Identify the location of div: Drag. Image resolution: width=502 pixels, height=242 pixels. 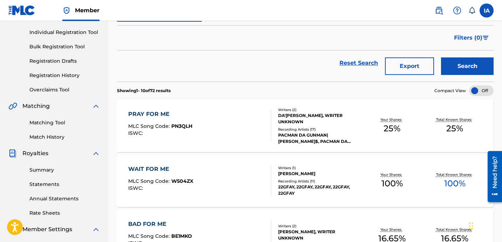
(471, 226).